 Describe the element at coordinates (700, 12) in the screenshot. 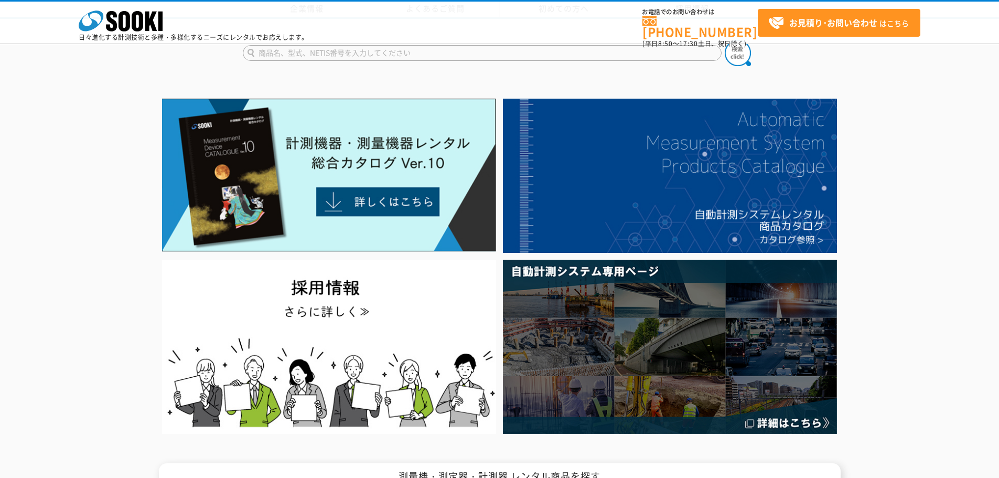

I see `span: お電話でのお問い合わせは` at that location.